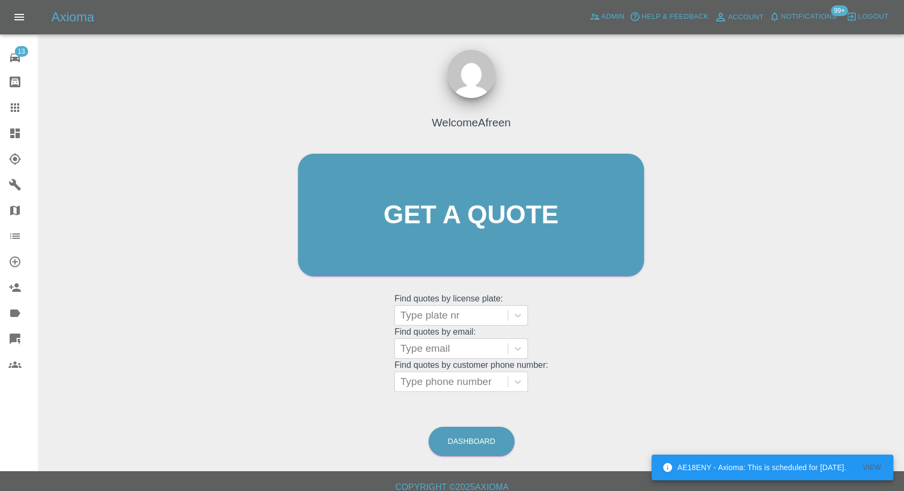 The height and width of the screenshot is (491, 904). Describe the element at coordinates (19, 17) in the screenshot. I see `button: Open drawer` at that location.